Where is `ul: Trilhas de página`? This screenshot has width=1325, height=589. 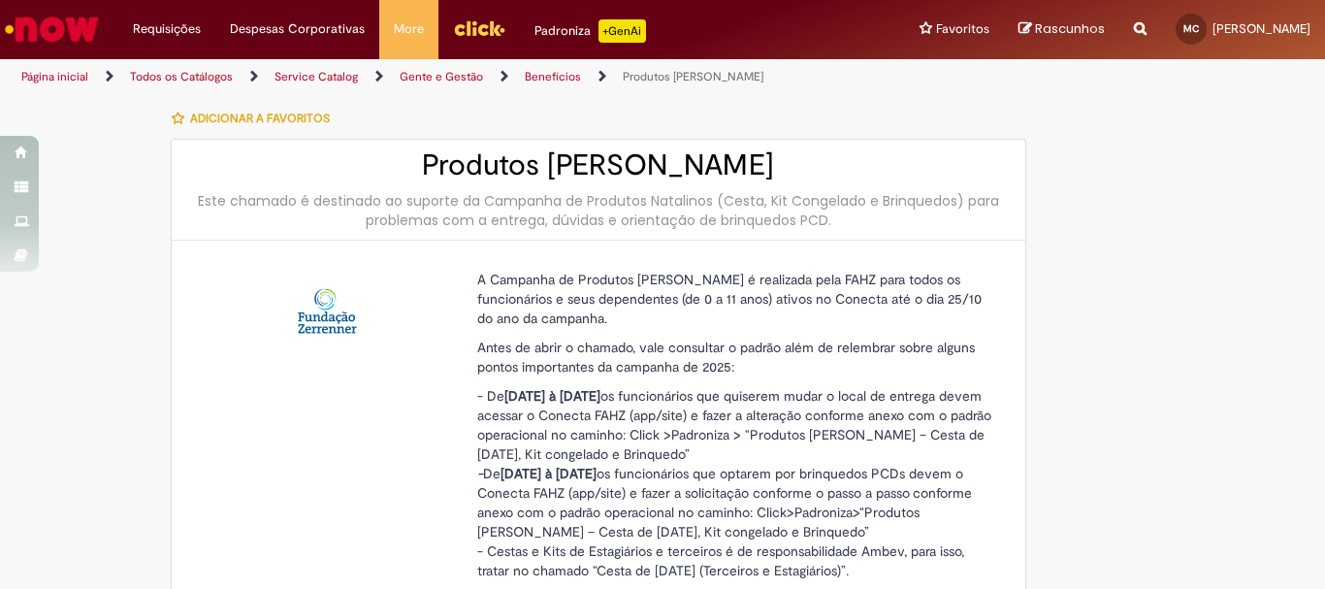
ul: Trilhas de página is located at coordinates (441, 77).